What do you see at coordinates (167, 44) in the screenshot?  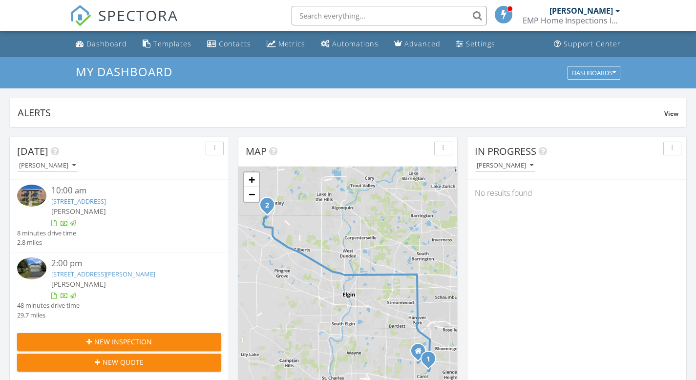 I see `a: Templates` at bounding box center [167, 44].